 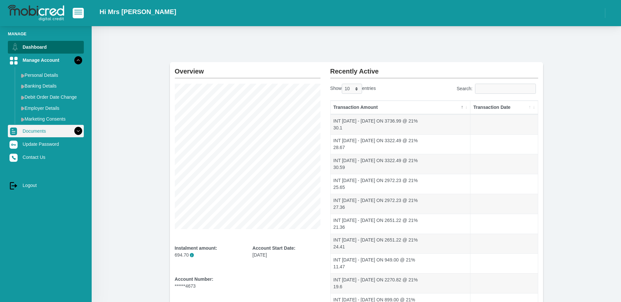 I want to click on a: Contact Us, so click(x=46, y=157).